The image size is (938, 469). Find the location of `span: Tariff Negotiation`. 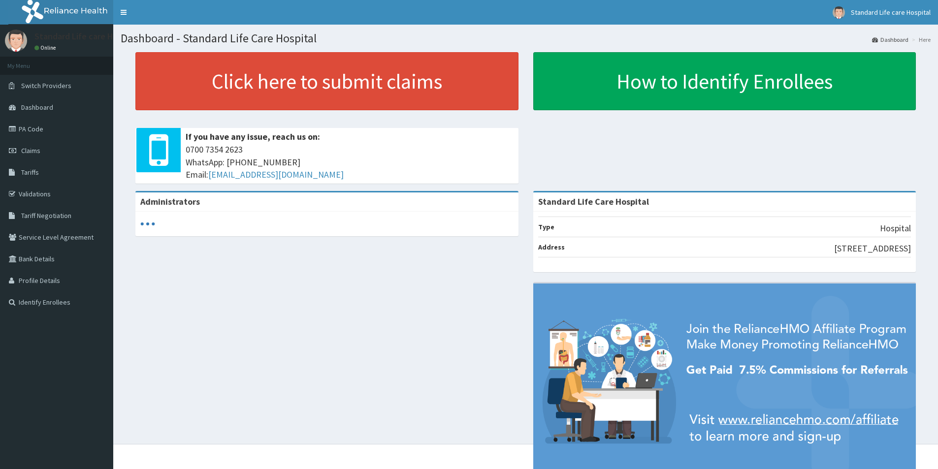

span: Tariff Negotiation is located at coordinates (46, 216).